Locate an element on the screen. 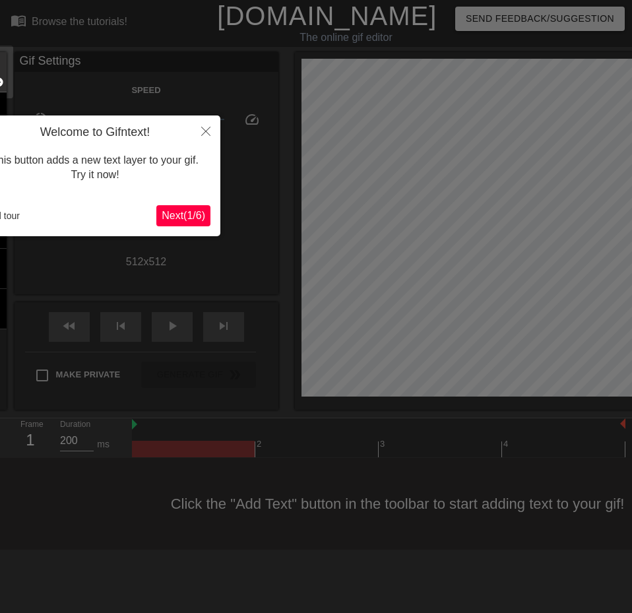 The width and height of the screenshot is (632, 613). span: Next ( 1 / 6 ) is located at coordinates (183, 215).